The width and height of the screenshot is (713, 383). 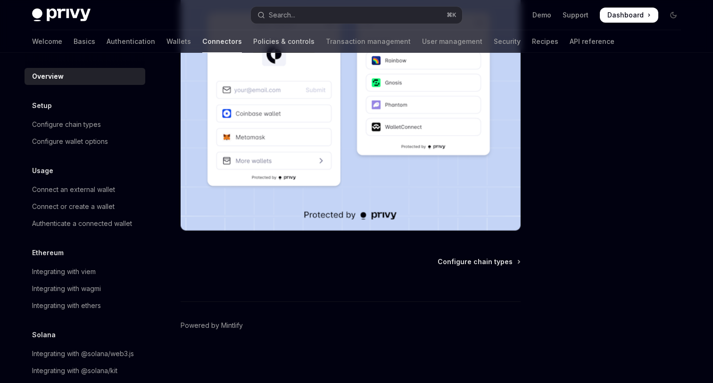 I want to click on a: Connect or create a wallet, so click(x=85, y=206).